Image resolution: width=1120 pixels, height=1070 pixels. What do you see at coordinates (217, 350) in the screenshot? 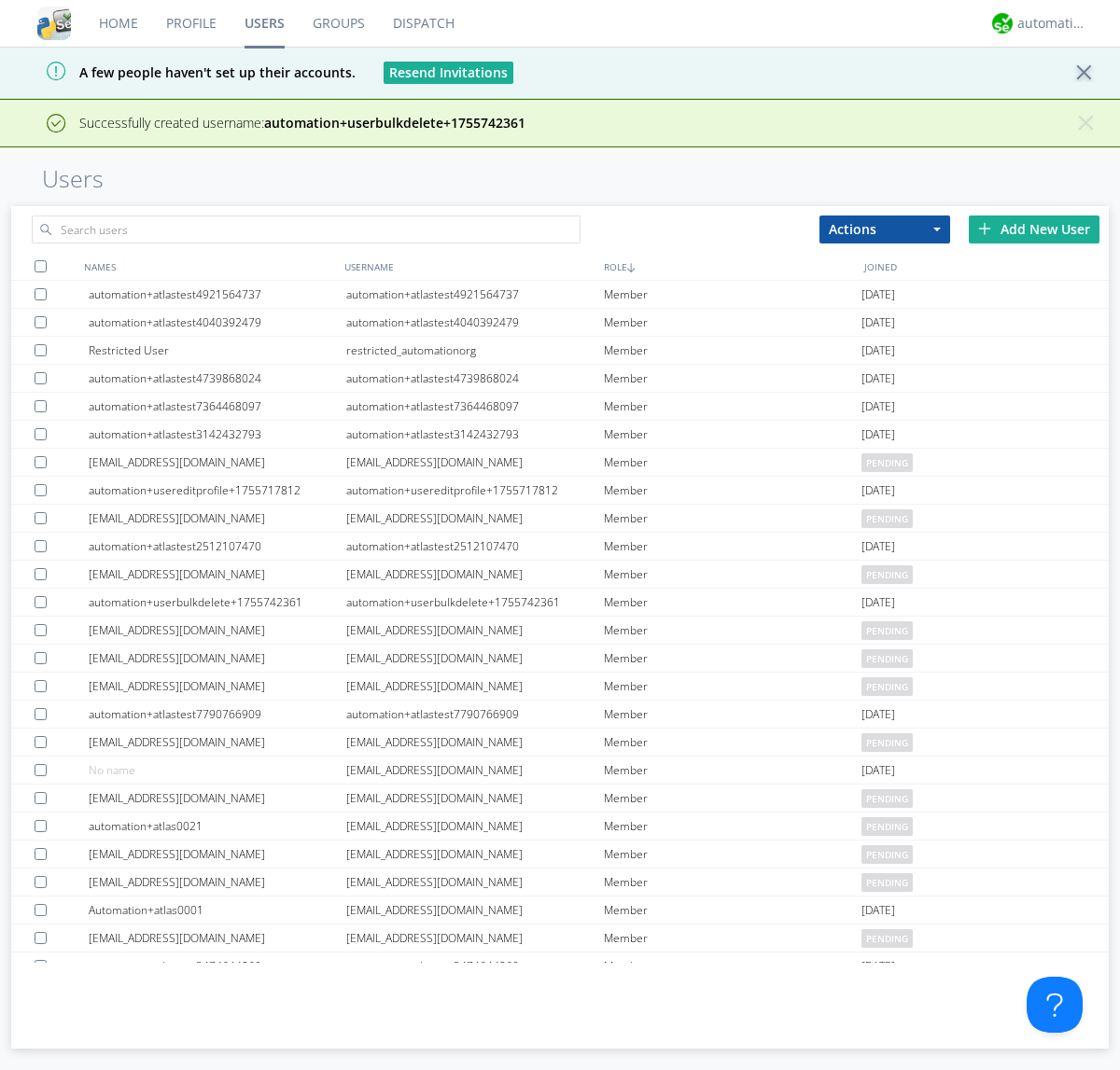
I see `div: Restricted User` at bounding box center [217, 350].